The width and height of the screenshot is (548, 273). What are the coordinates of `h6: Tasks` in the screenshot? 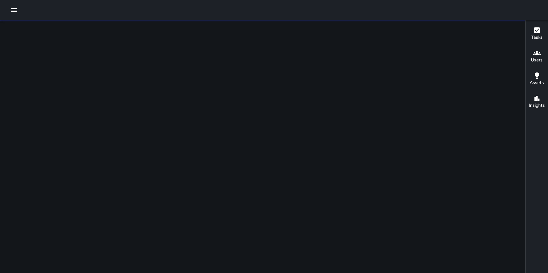 It's located at (537, 38).